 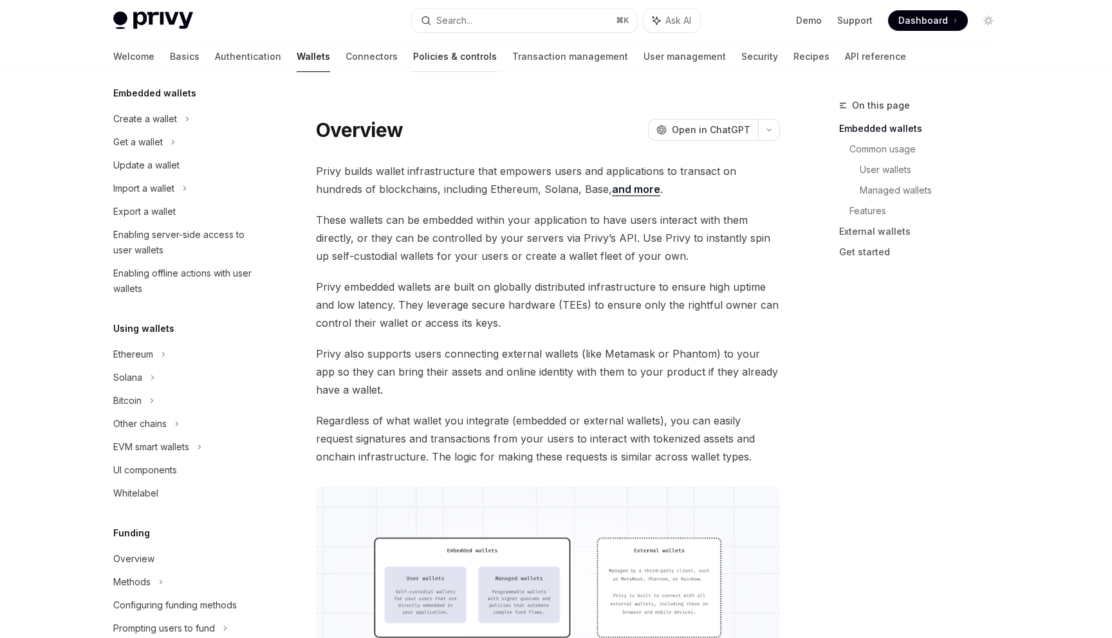 What do you see at coordinates (854, 21) in the screenshot?
I see `a: Support` at bounding box center [854, 21].